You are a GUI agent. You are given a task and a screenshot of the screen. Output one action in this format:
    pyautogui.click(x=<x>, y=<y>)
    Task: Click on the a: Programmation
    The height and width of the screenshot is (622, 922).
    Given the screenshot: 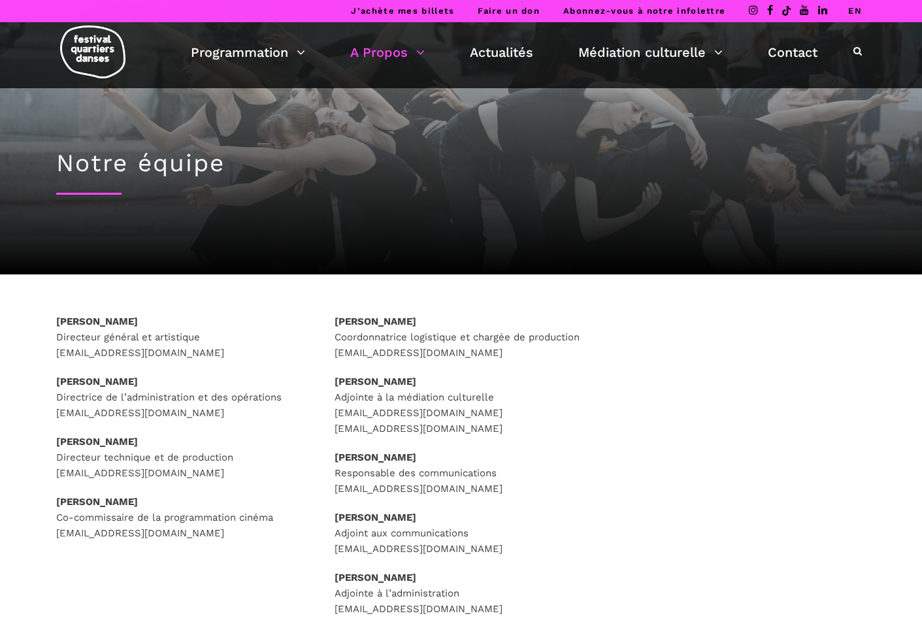 What is the action you would take?
    pyautogui.click(x=248, y=52)
    